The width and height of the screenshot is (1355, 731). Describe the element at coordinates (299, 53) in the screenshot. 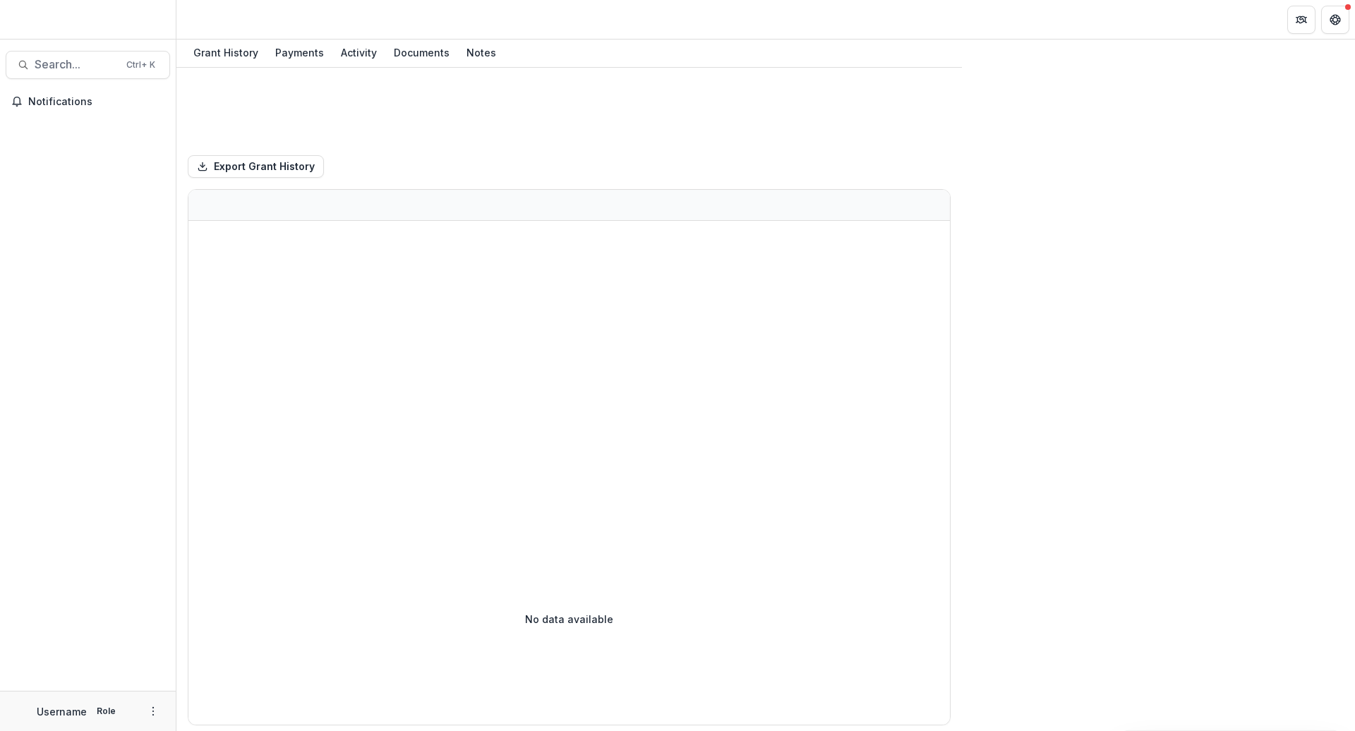

I see `a: Payments` at that location.